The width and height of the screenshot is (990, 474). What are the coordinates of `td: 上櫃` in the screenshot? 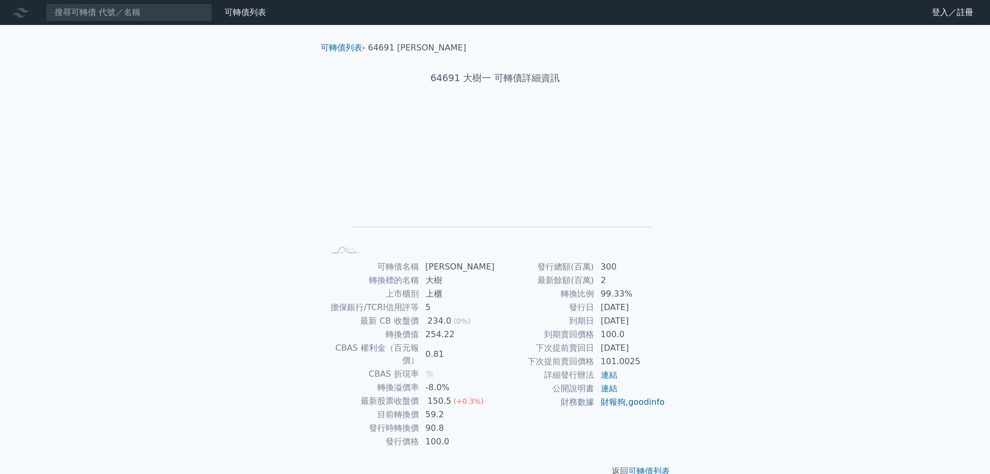 It's located at (458, 294).